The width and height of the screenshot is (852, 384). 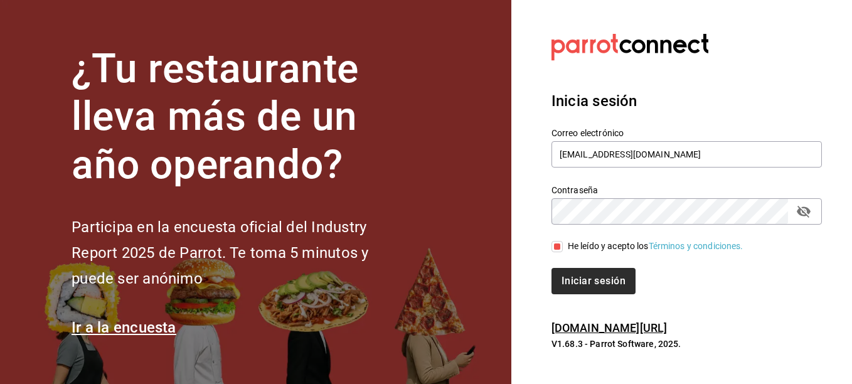 I want to click on h2: Participa en la encuesta oficial del Industry Report 2025 de Parrot. Te toma 5 minutos y puede se..., so click(x=241, y=253).